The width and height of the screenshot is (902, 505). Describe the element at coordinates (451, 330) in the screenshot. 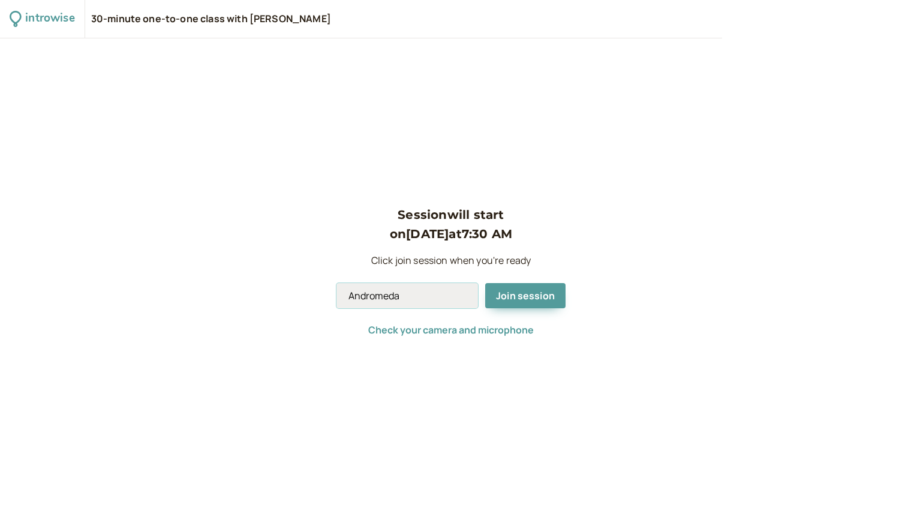

I see `span: Check your camera and microphone` at that location.